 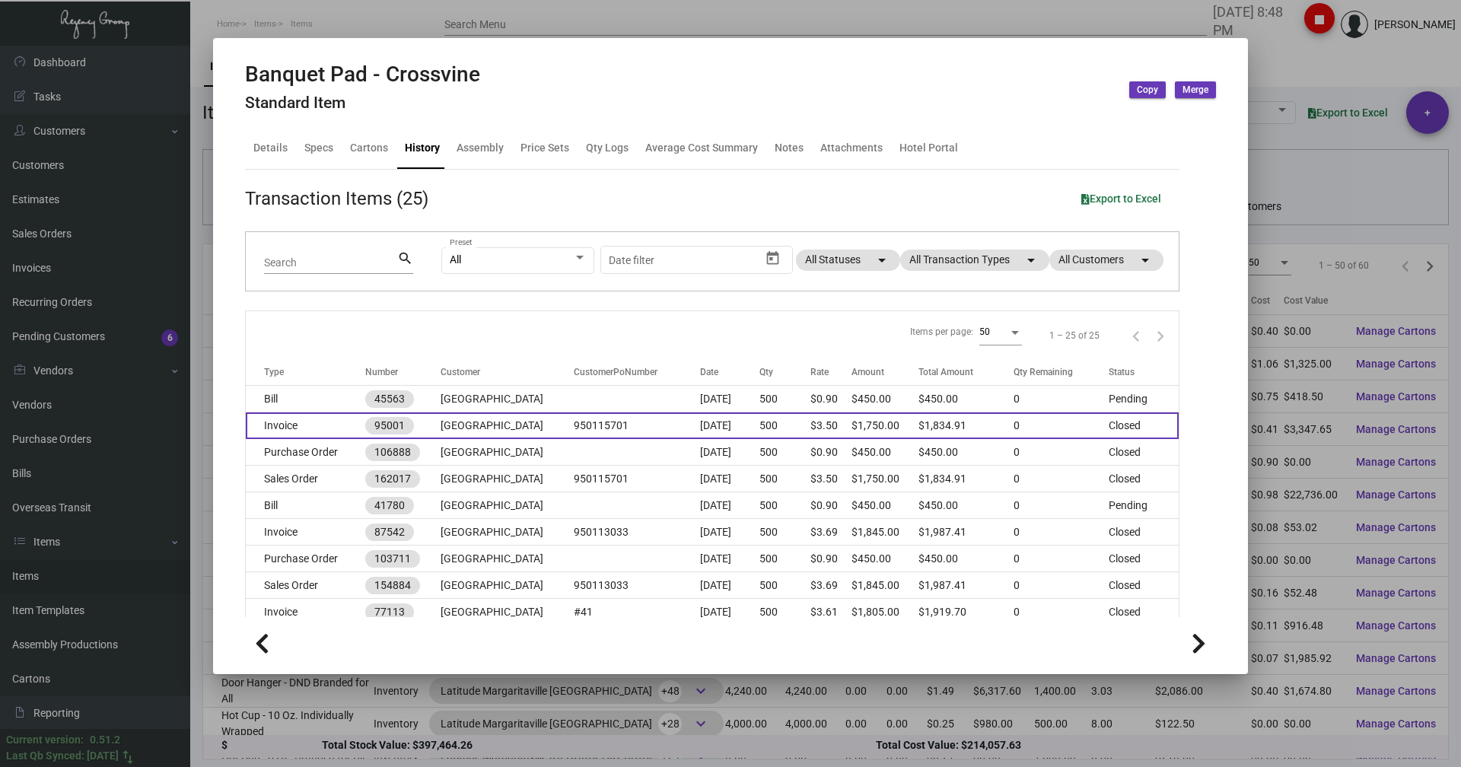 What do you see at coordinates (632, 260) in the screenshot?
I see `input: Start date` at bounding box center [632, 260].